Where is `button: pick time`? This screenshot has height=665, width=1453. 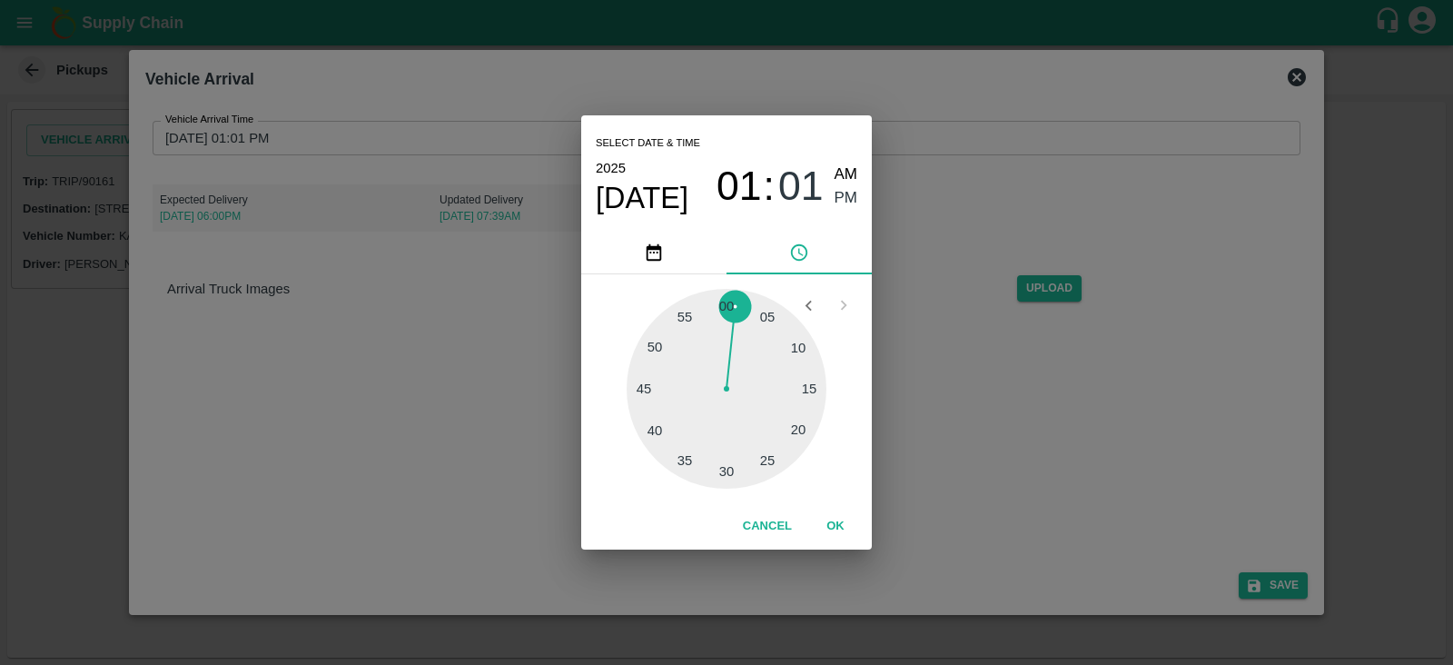 button: pick time is located at coordinates (799, 253).